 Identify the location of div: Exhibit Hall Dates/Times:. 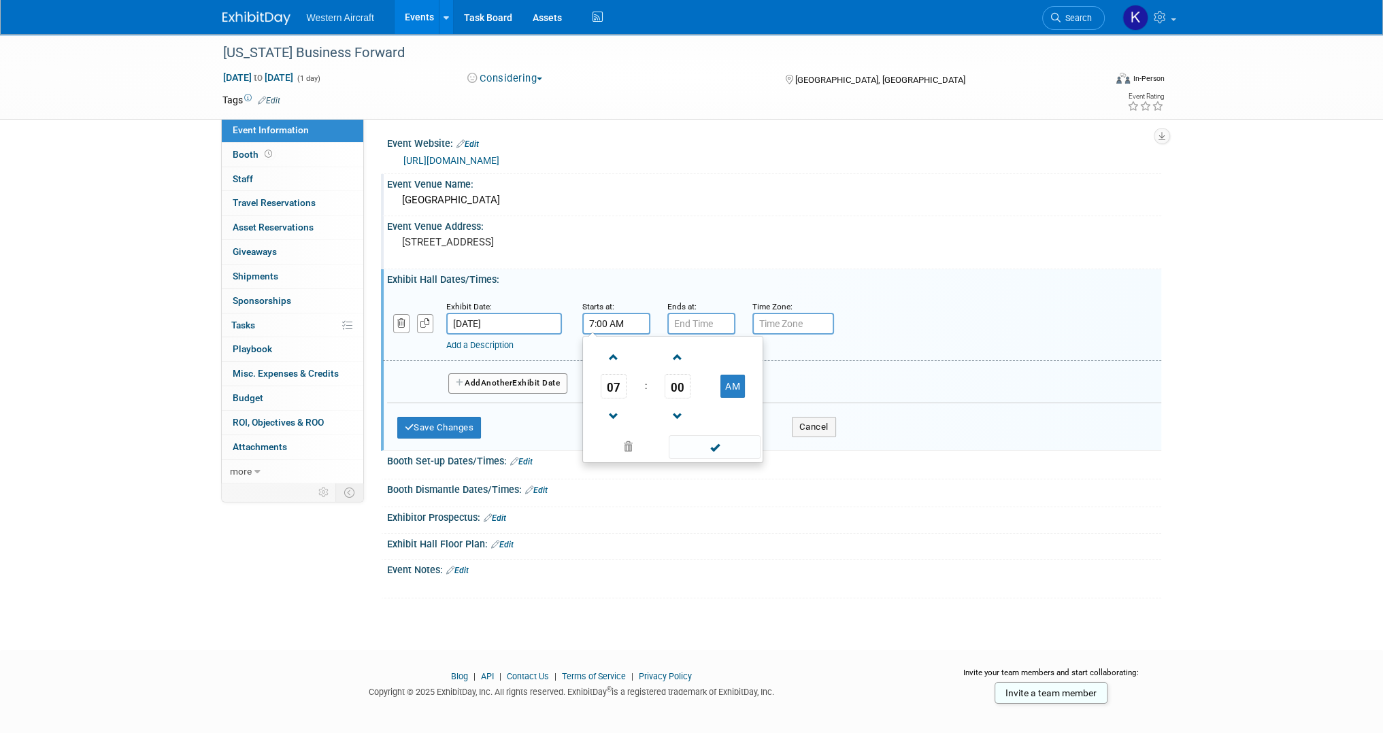
(774, 278).